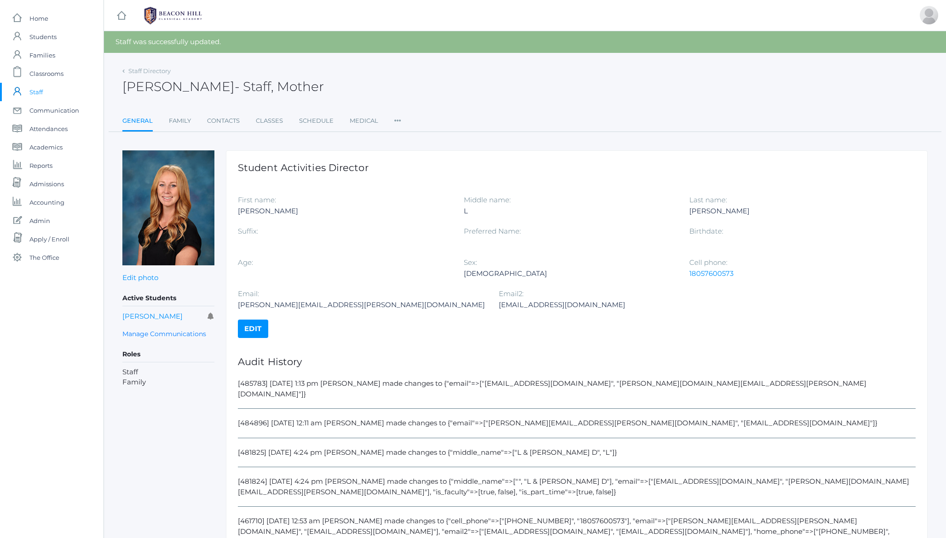  Describe the element at coordinates (48, 129) in the screenshot. I see `span: Attendances` at that location.